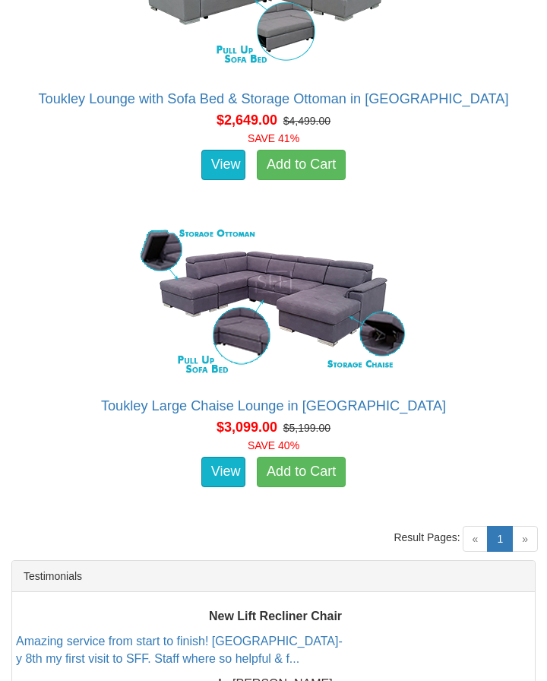 The image size is (547, 681). I want to click on del: $4,499.00, so click(307, 121).